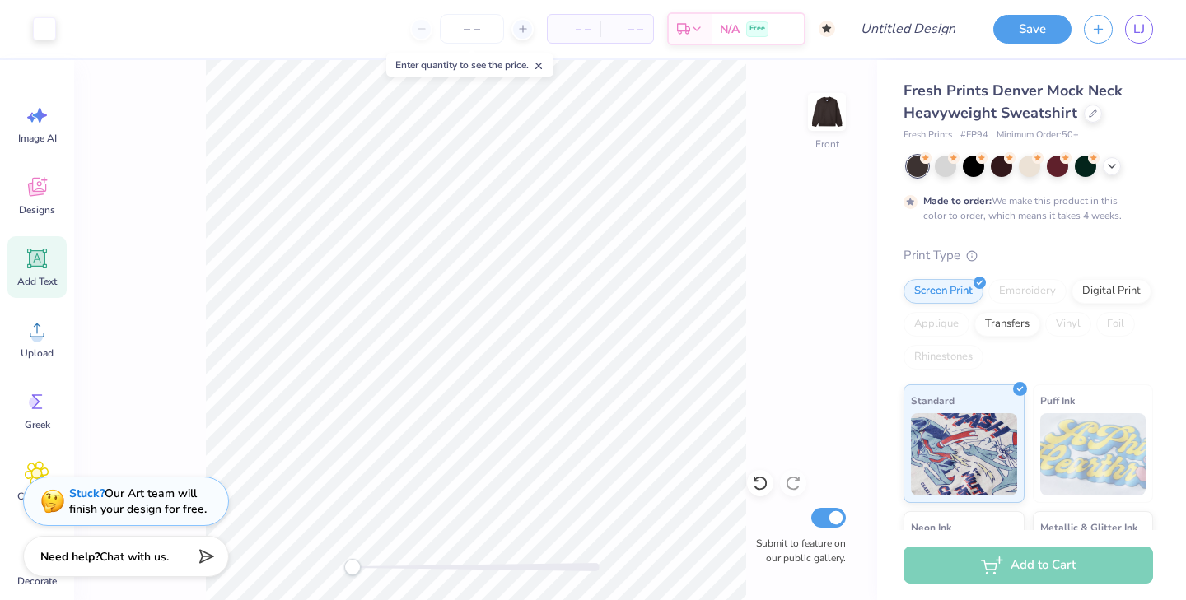  I want to click on div: Print Type, so click(1027, 255).